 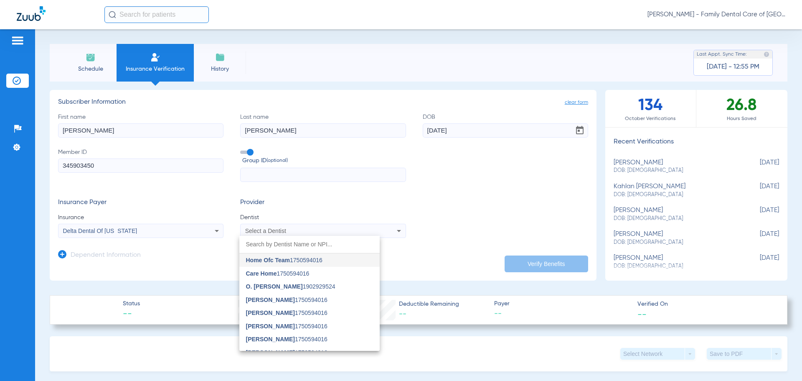 I want to click on input: dropdown search, so click(x=310, y=244).